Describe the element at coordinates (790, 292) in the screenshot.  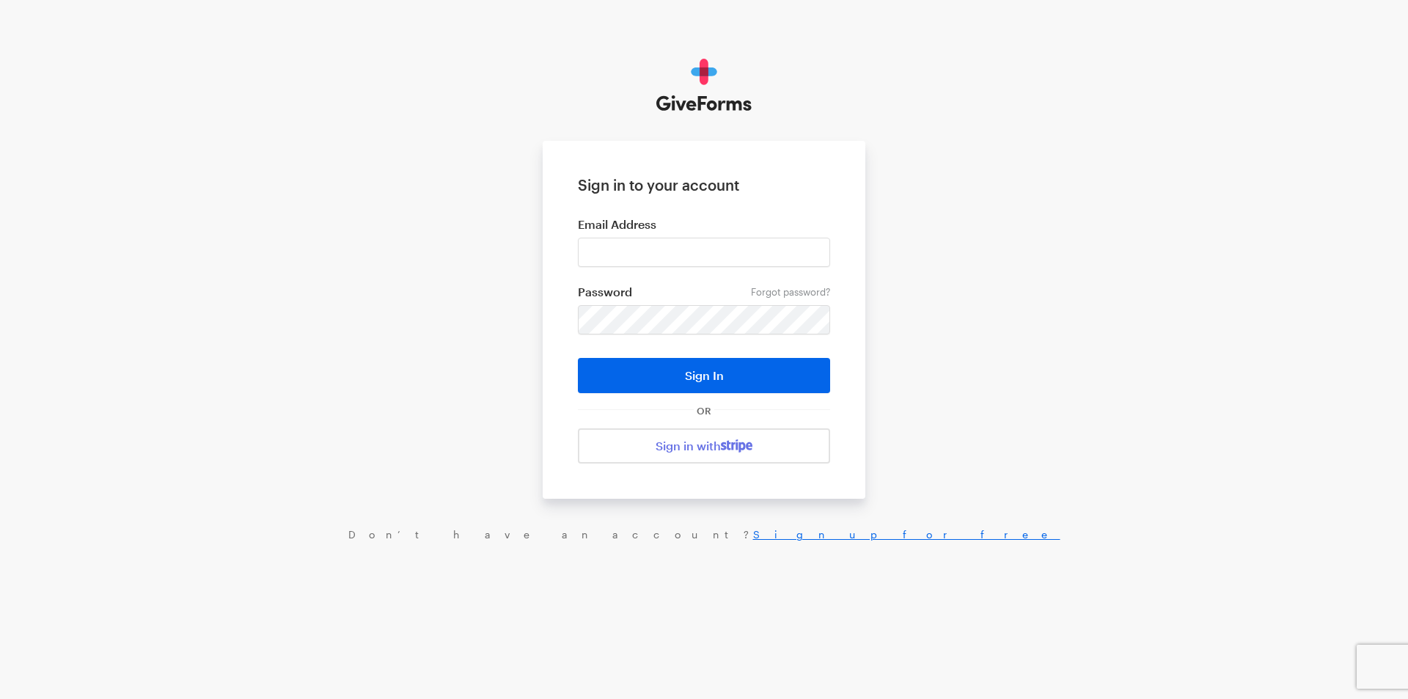
I see `a: Forgot password?` at that location.